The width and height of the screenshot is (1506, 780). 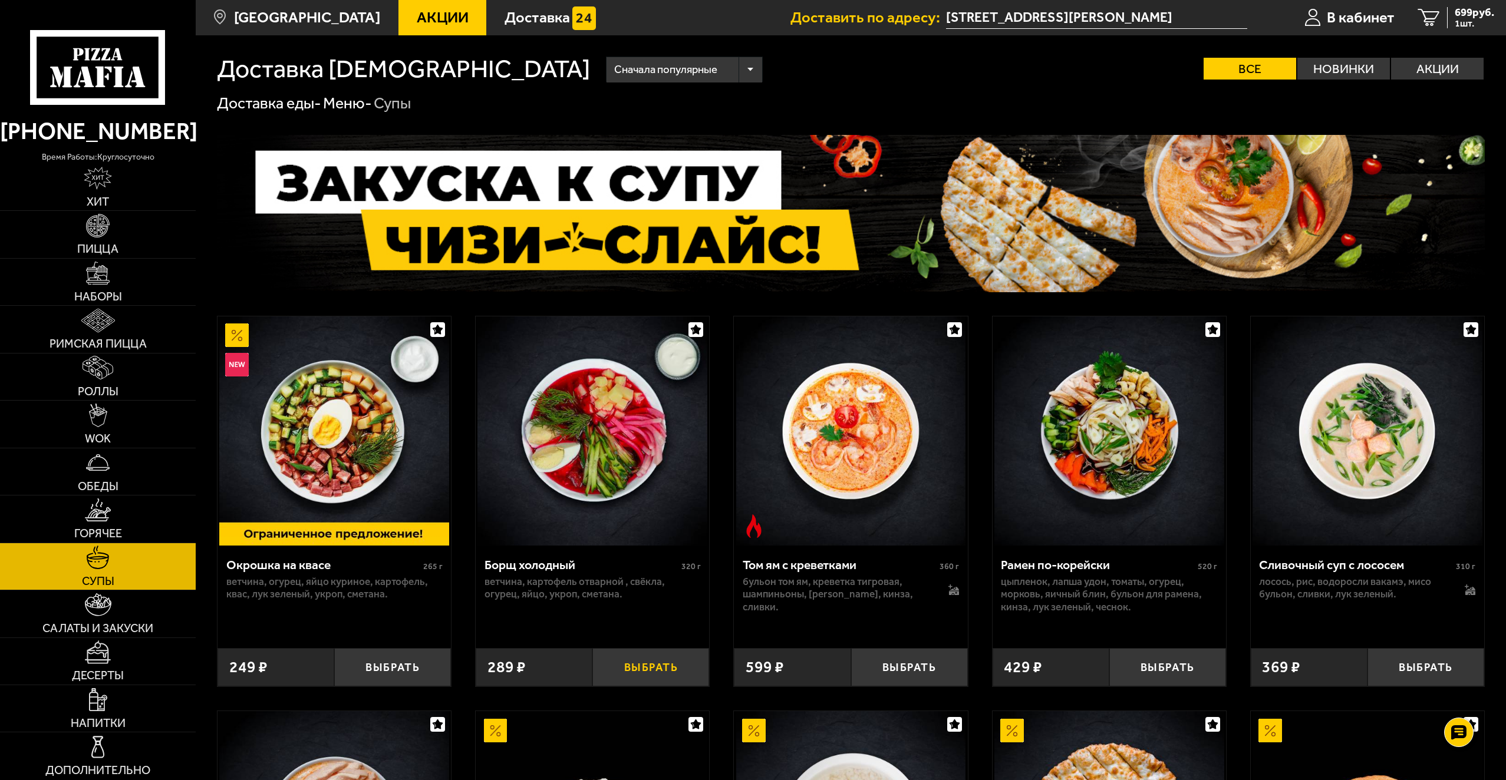 I want to click on span: 249 ₽, so click(x=248, y=667).